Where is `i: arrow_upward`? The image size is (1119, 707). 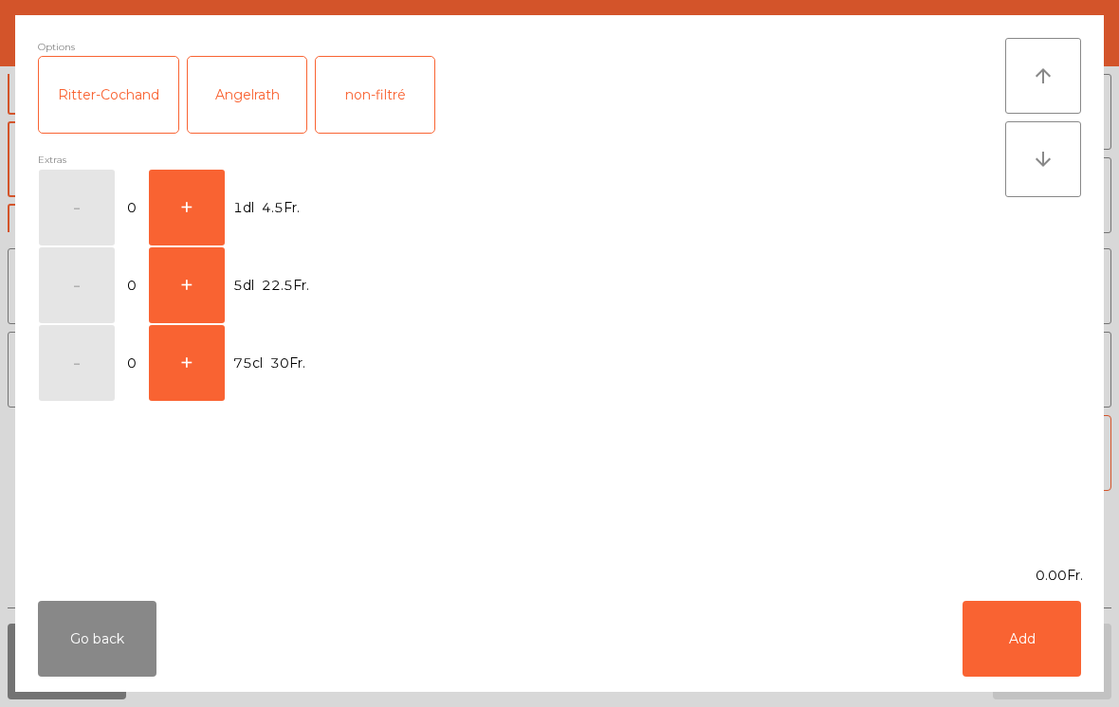 i: arrow_upward is located at coordinates (1043, 76).